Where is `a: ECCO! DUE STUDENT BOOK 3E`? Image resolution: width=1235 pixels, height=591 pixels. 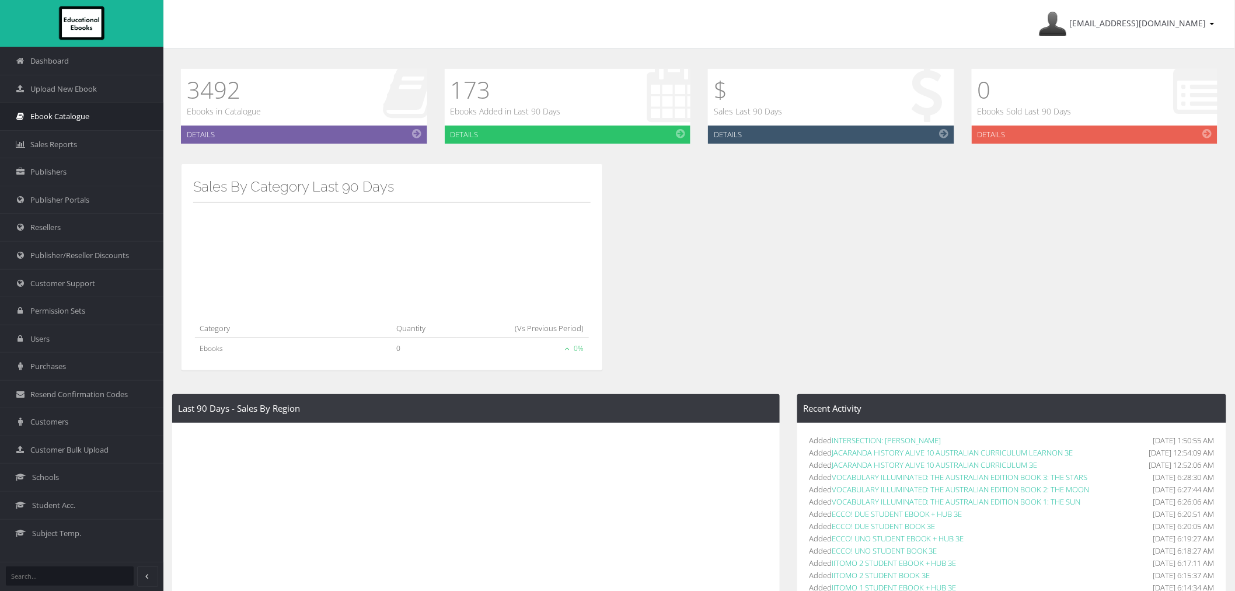
a: ECCO! DUE STUDENT BOOK 3E is located at coordinates (884, 526).